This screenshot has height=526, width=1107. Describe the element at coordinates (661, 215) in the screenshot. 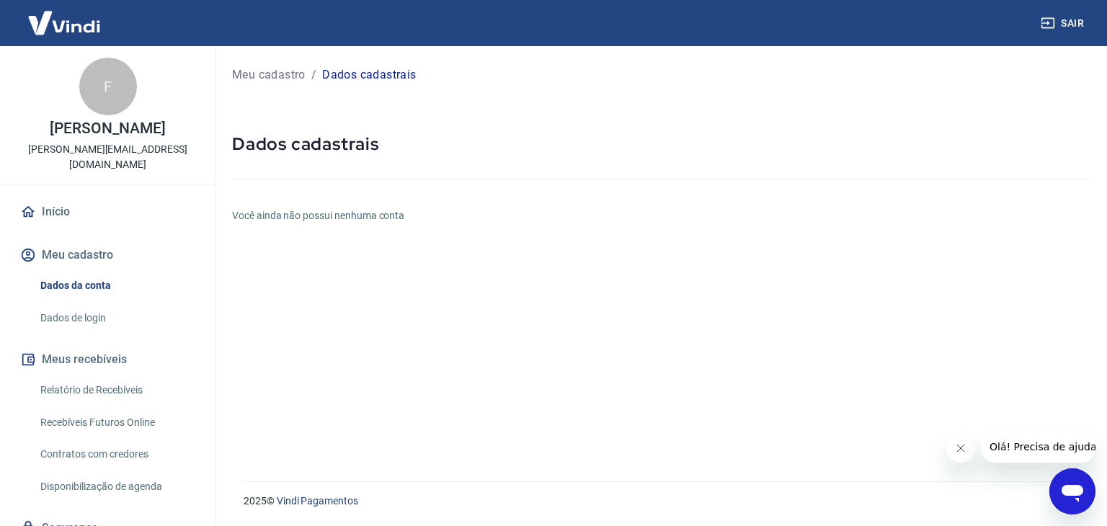

I see `h6: Você ainda não possui nenhuma conta` at that location.